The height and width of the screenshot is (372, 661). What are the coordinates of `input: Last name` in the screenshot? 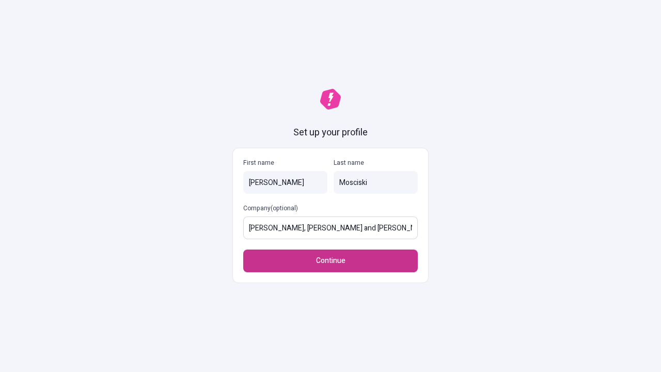 It's located at (376, 182).